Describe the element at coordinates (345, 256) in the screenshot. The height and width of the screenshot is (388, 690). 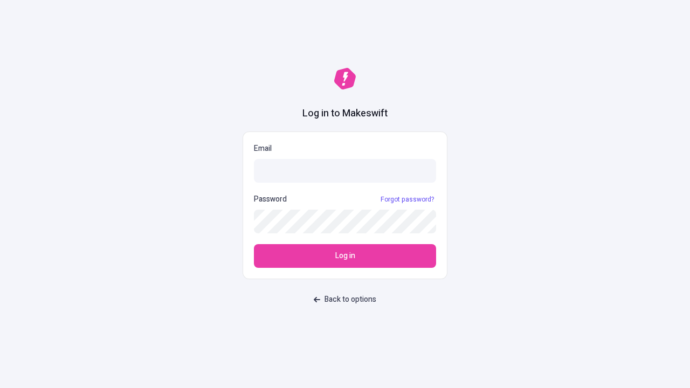
I see `button: Log in` at that location.